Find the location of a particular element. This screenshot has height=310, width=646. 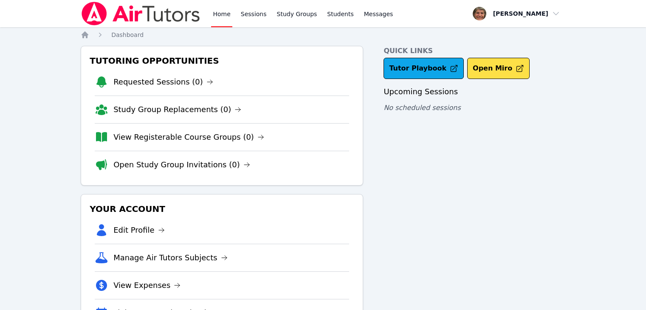

span: No scheduled sessions is located at coordinates (422, 107).